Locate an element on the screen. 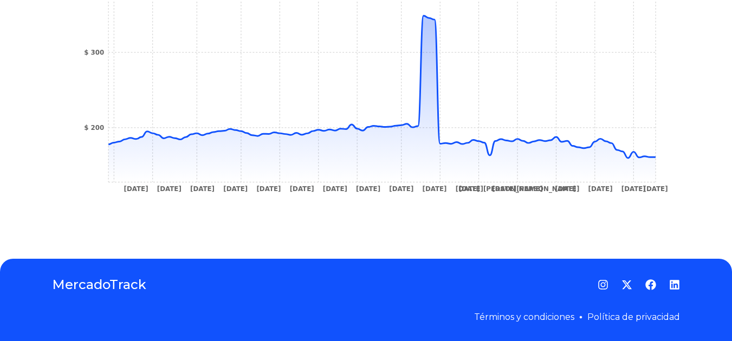  a: MercadoTrack is located at coordinates (99, 285).